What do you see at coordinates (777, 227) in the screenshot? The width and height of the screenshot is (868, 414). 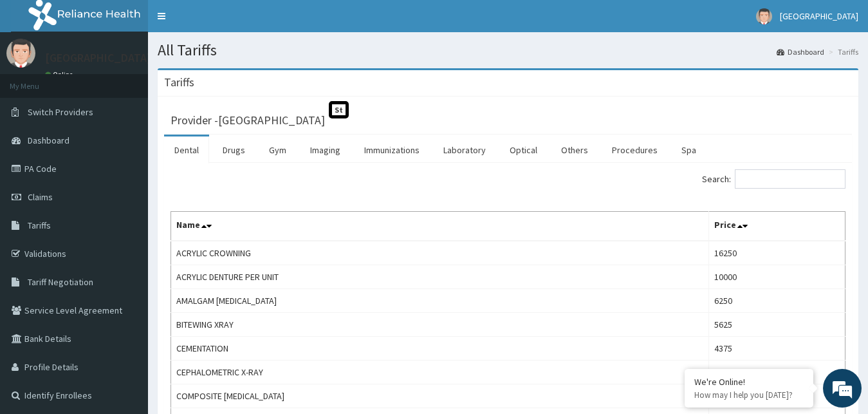 I see `th: Price` at bounding box center [777, 227].